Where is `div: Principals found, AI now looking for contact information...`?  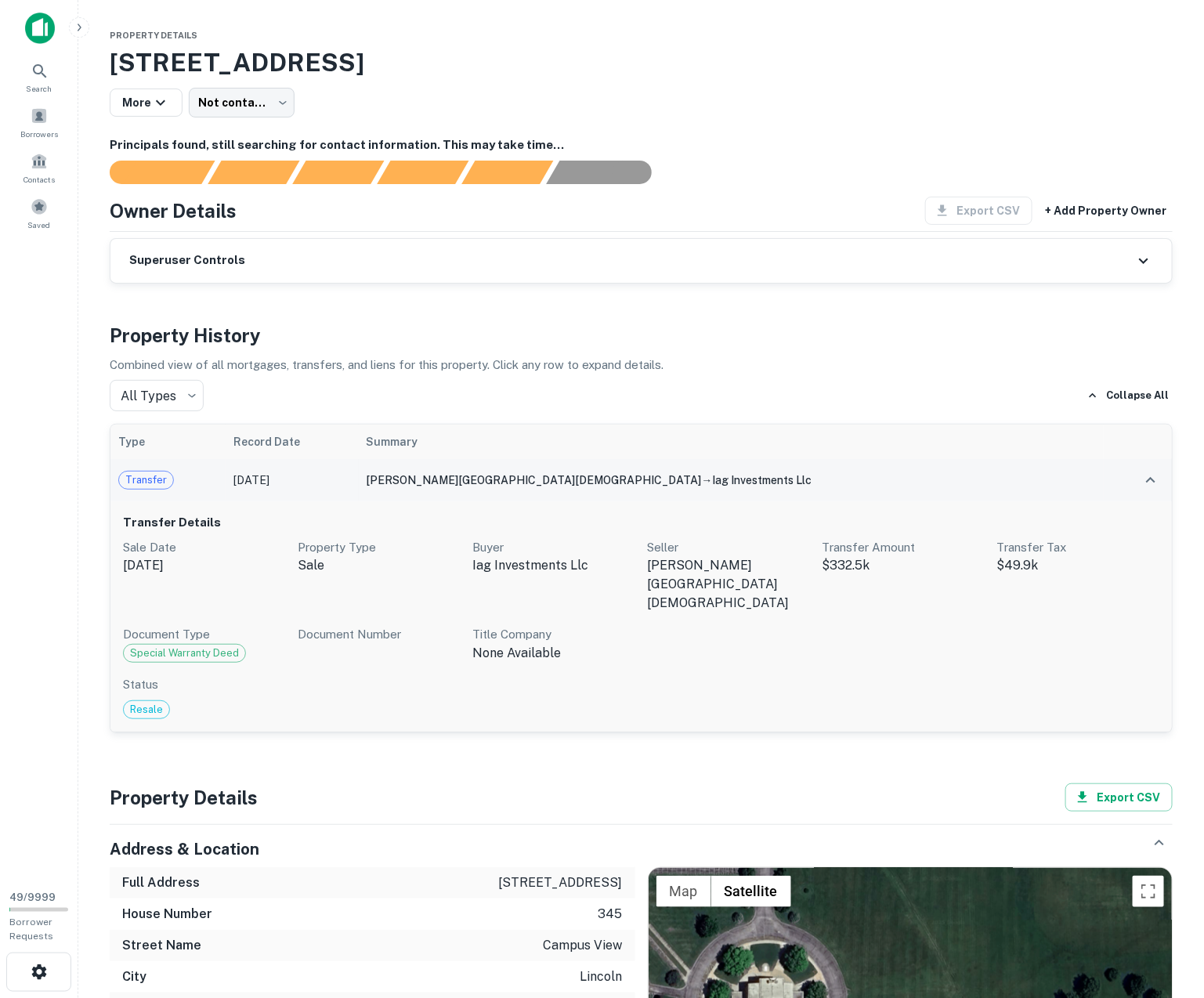 div: Principals found, AI now looking for contact information... is located at coordinates (422, 172).